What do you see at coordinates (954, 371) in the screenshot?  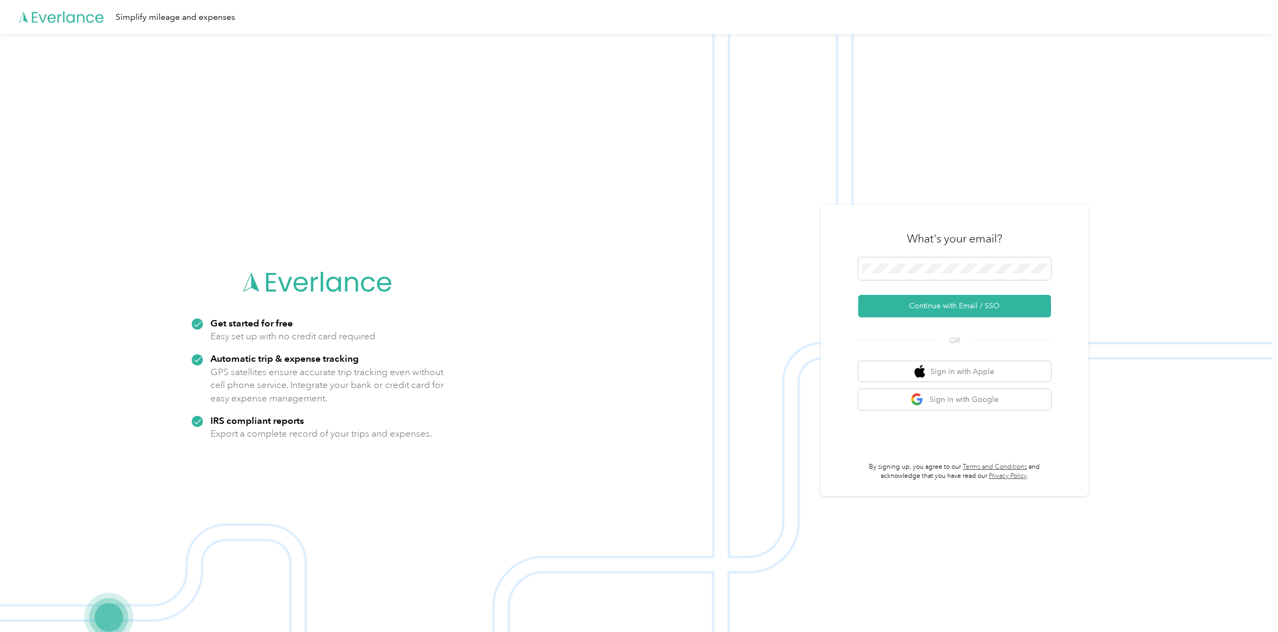 I see `button: apple logoSign in with Apple` at bounding box center [954, 371].